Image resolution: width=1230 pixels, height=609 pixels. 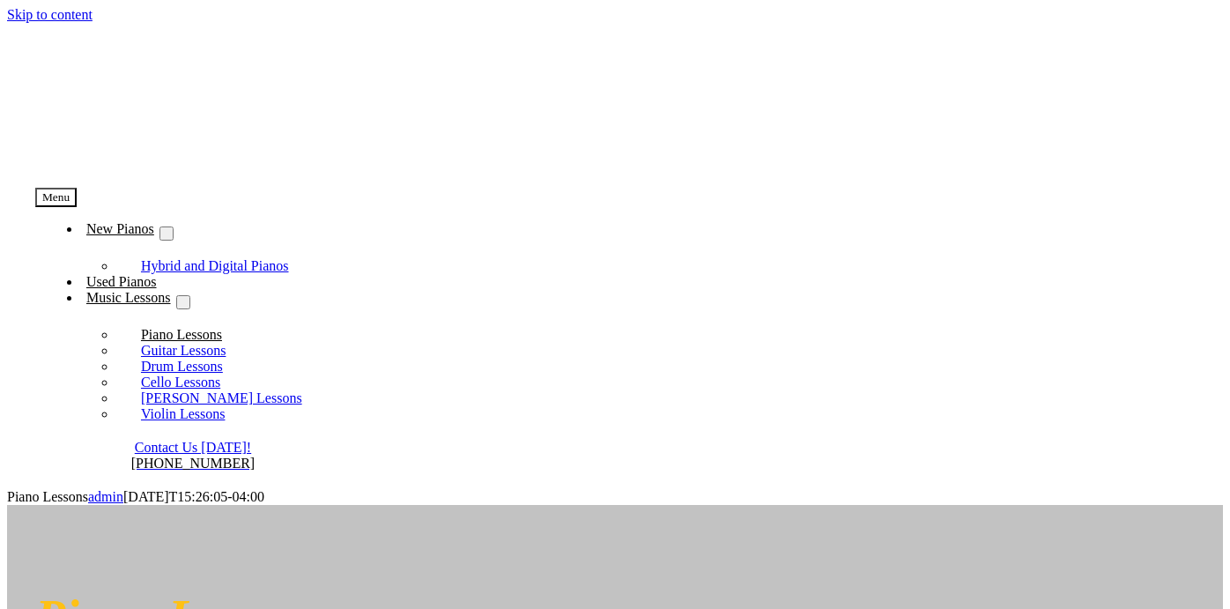 What do you see at coordinates (181, 366) in the screenshot?
I see `a: Drum Lessons` at bounding box center [181, 366].